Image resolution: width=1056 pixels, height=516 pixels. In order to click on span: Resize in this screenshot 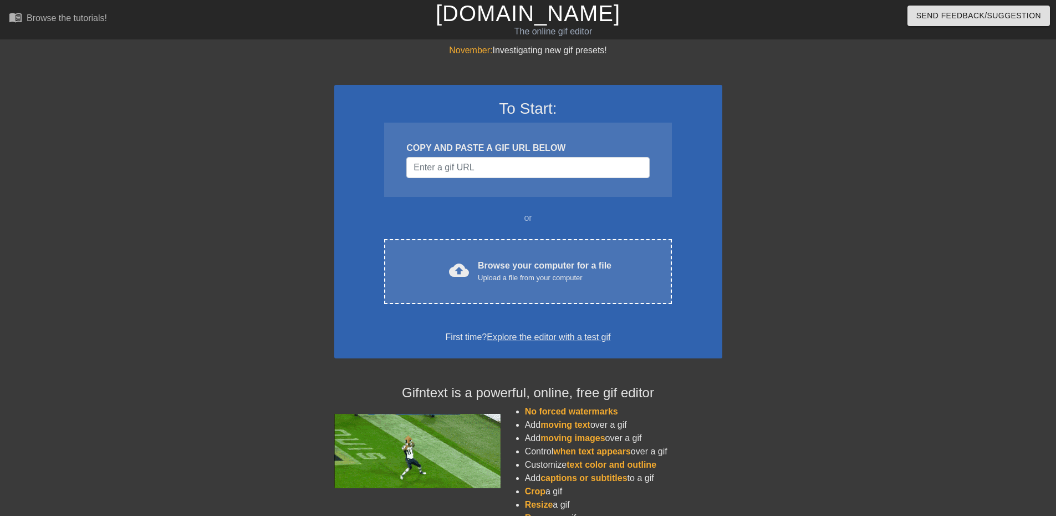, I will do `click(539, 504)`.